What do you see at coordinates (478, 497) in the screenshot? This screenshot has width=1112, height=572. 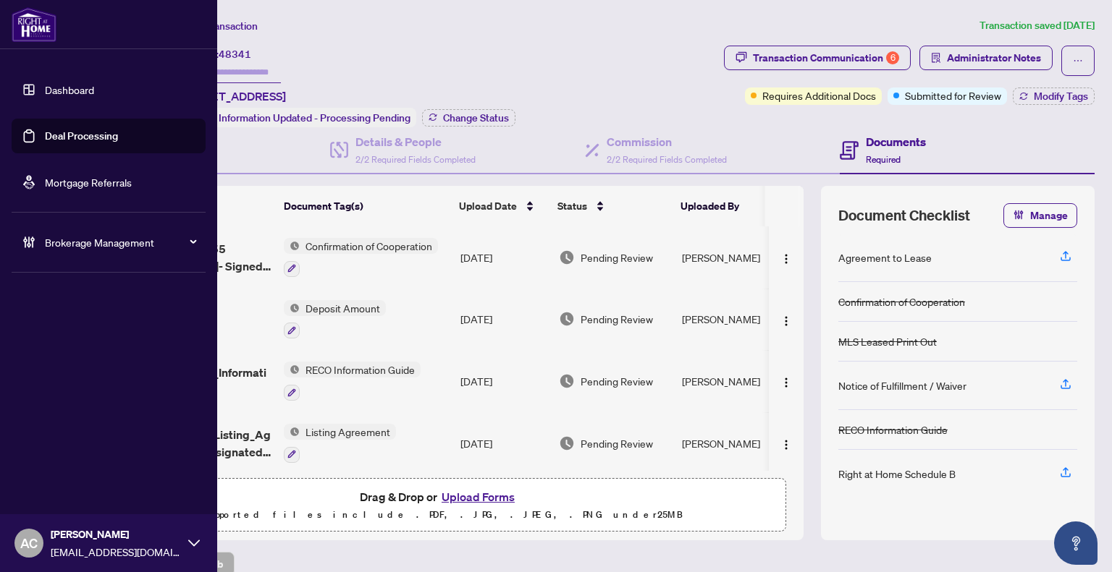 I see `button: Upload Forms` at bounding box center [478, 497].